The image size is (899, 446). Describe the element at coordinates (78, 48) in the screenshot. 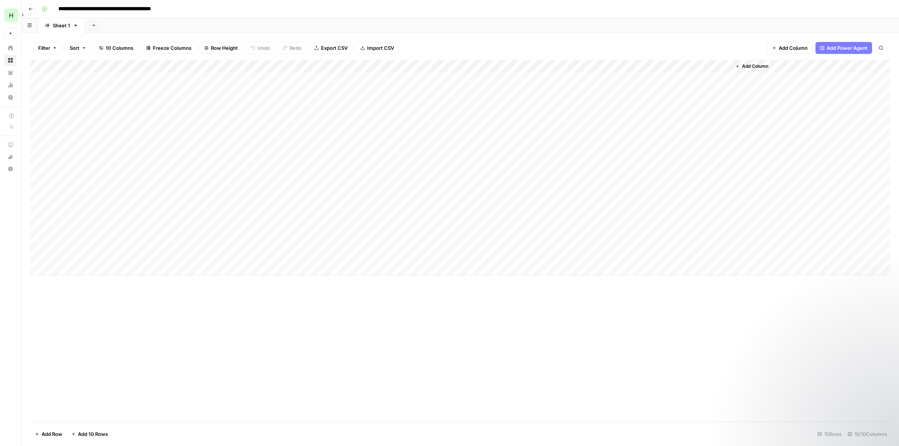

I see `button: Sort` at that location.